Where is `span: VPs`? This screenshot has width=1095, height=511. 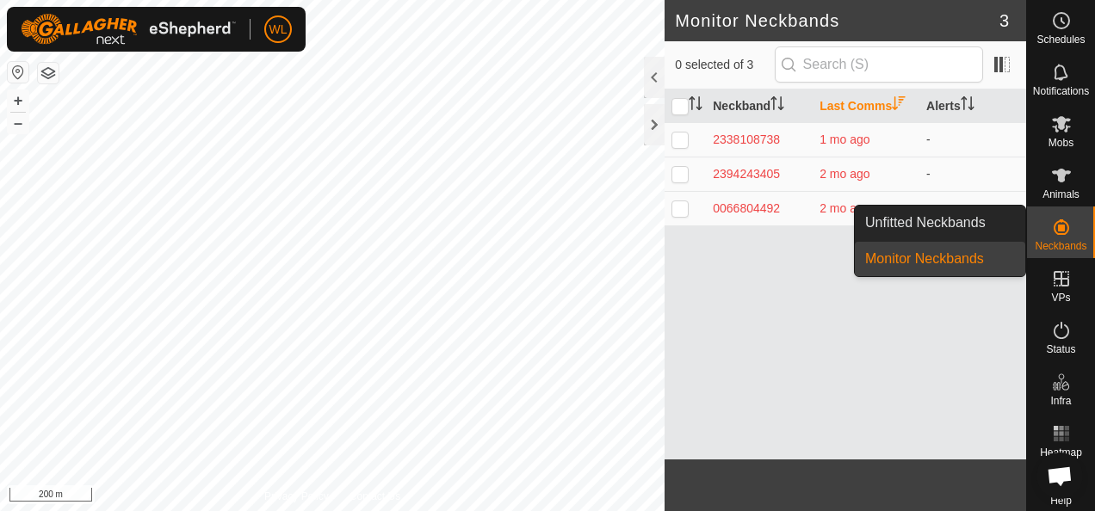 span: VPs is located at coordinates (1061, 298).